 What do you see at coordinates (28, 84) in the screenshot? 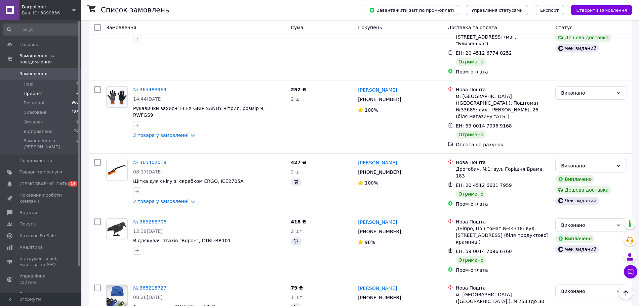
I see `span: Нові` at bounding box center [28, 84].